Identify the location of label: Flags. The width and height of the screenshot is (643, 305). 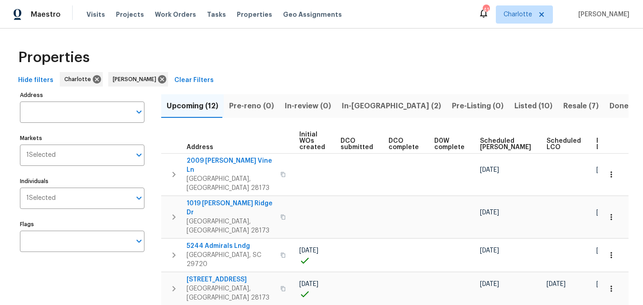
(82, 224).